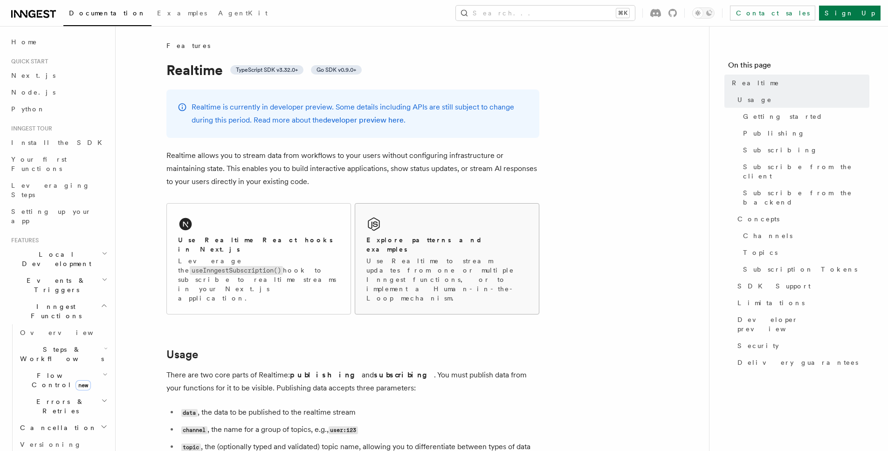 Image resolution: width=888 pixels, height=451 pixels. Describe the element at coordinates (58, 259) in the screenshot. I see `button: Local Development` at that location.